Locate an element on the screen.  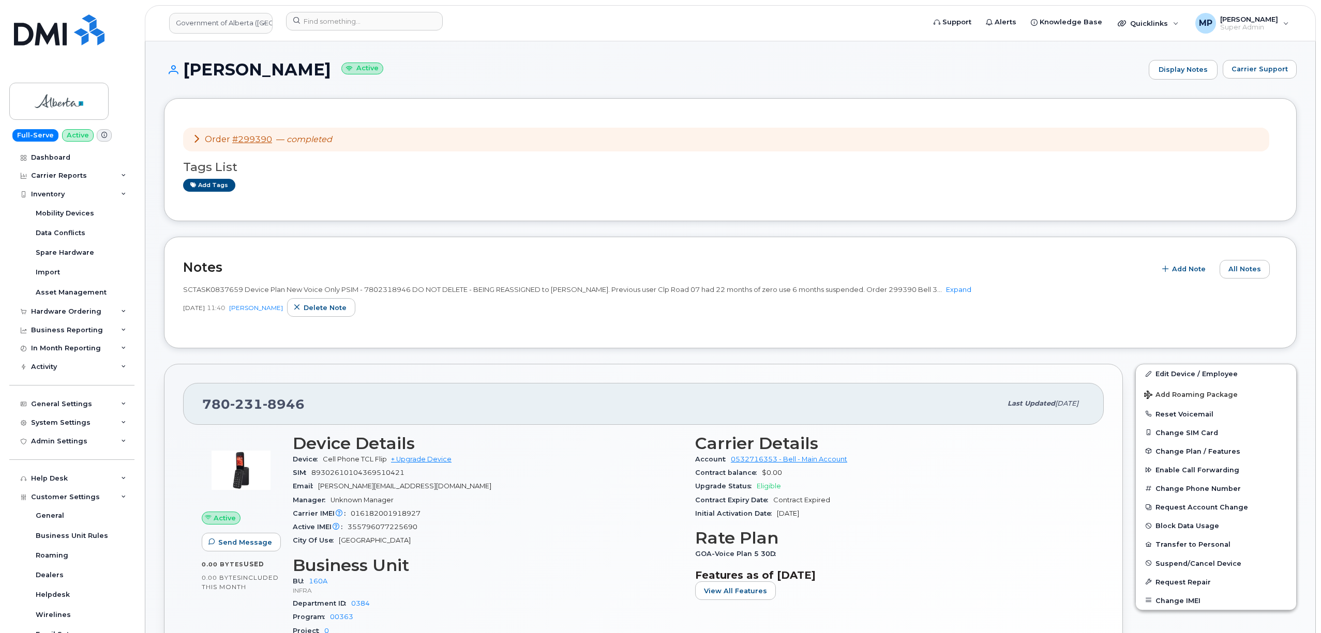
span: Order is located at coordinates (217, 139).